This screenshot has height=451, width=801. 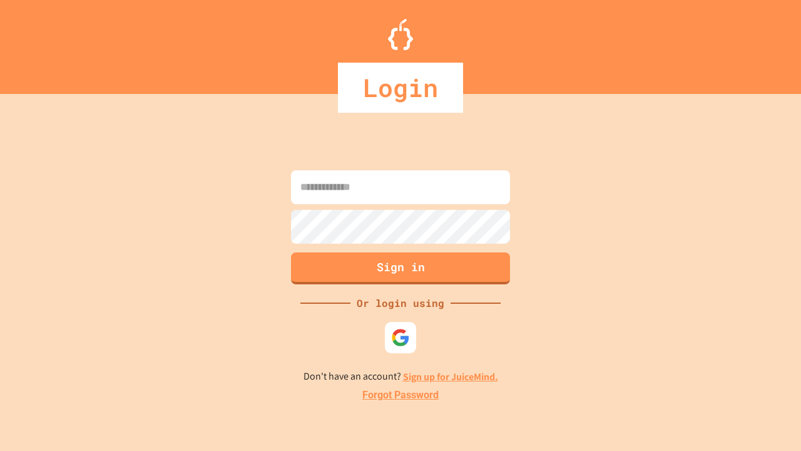 What do you see at coordinates (401, 395) in the screenshot?
I see `a: Forgot Password` at bounding box center [401, 395].